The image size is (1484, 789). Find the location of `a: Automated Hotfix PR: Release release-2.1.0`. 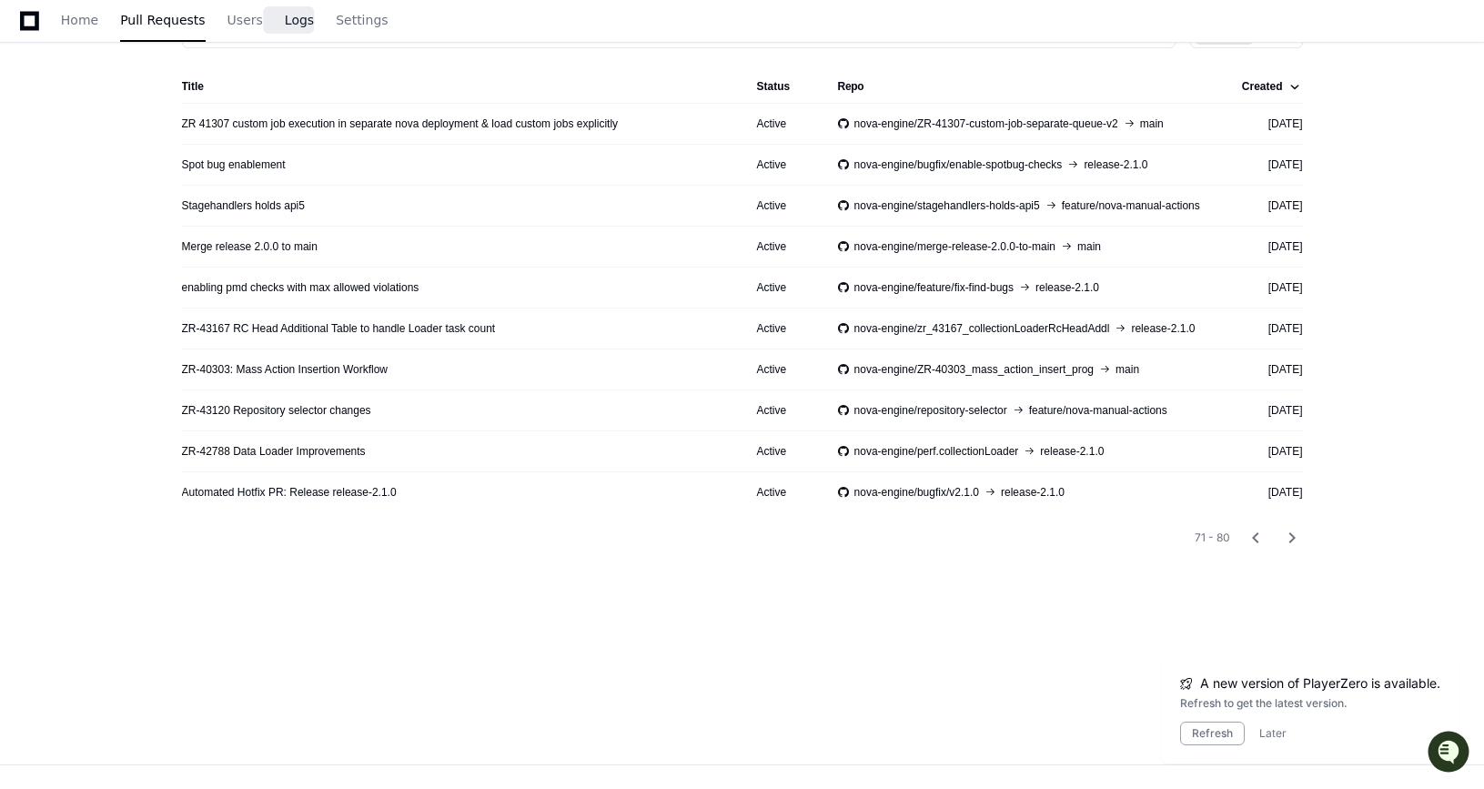

a: Automated Hotfix PR: Release release-2.1.0 is located at coordinates (289, 492).